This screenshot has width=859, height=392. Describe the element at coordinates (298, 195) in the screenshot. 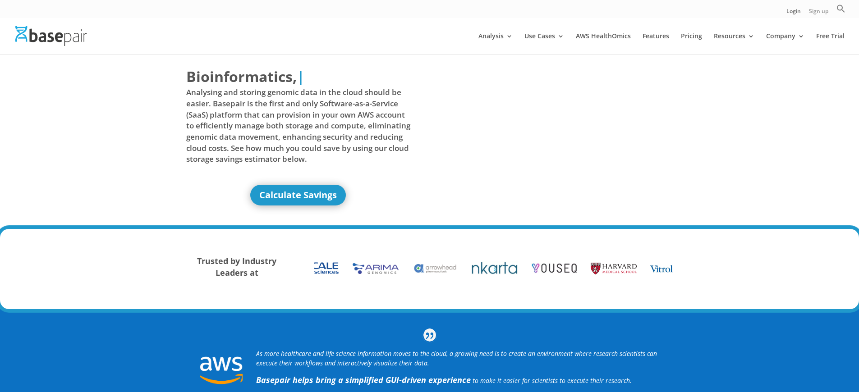

I see `a: Calculate Savings` at that location.